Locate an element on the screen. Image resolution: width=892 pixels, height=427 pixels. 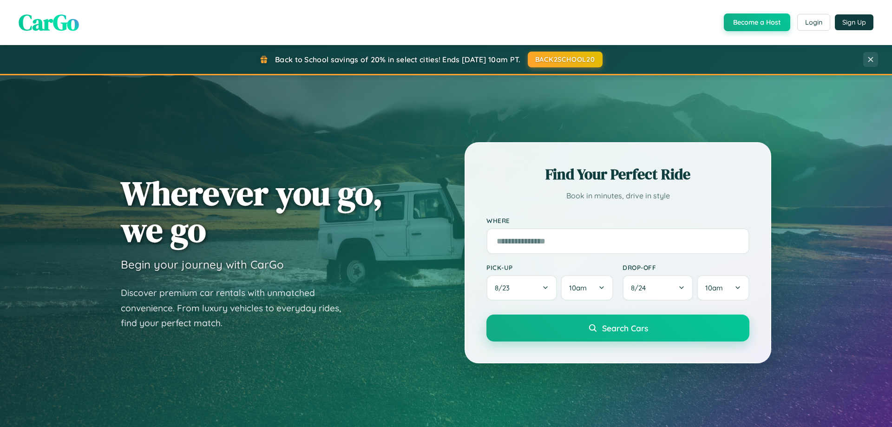
span: 8 / 23 is located at coordinates (505, 288).